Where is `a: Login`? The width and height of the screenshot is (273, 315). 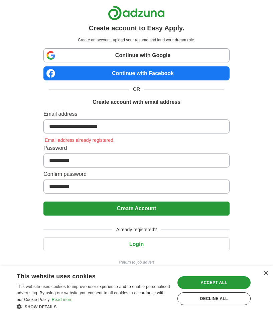 a: Login is located at coordinates (136, 244).